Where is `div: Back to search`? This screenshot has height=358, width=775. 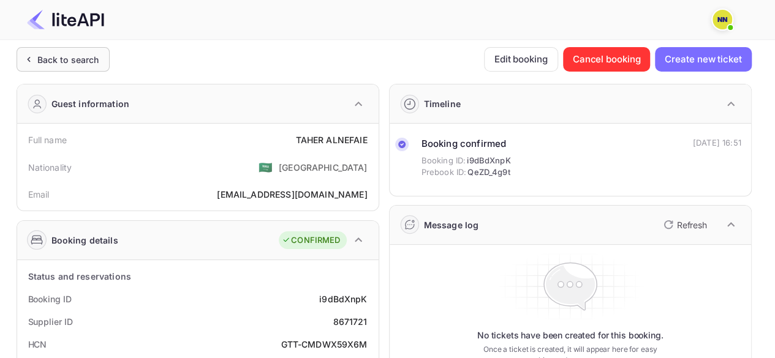 div: Back to search is located at coordinates (68, 59).